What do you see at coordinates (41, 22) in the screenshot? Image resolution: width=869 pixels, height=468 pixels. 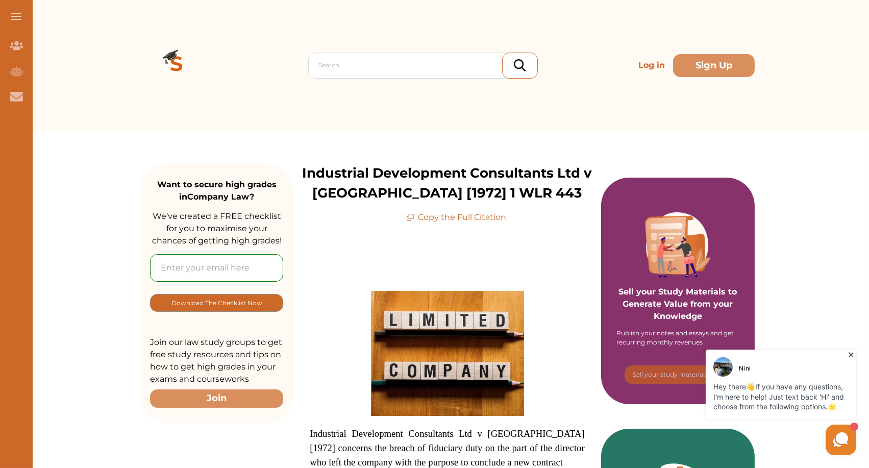 I see `div: Nini` at bounding box center [41, 22].